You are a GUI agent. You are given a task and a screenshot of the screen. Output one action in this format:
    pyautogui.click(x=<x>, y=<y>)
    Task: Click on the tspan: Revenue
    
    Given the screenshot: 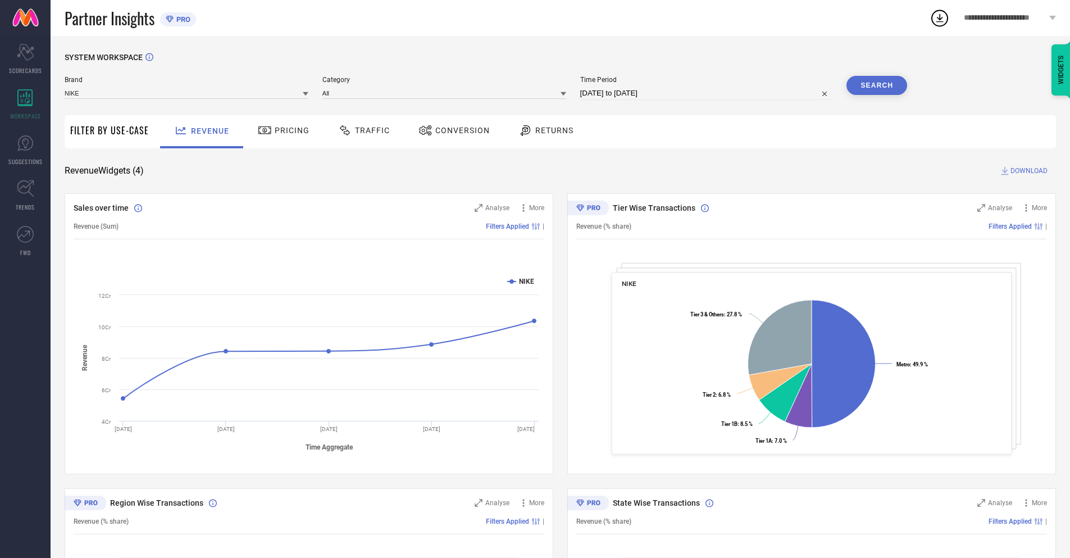 What is the action you would take?
    pyautogui.click(x=85, y=357)
    